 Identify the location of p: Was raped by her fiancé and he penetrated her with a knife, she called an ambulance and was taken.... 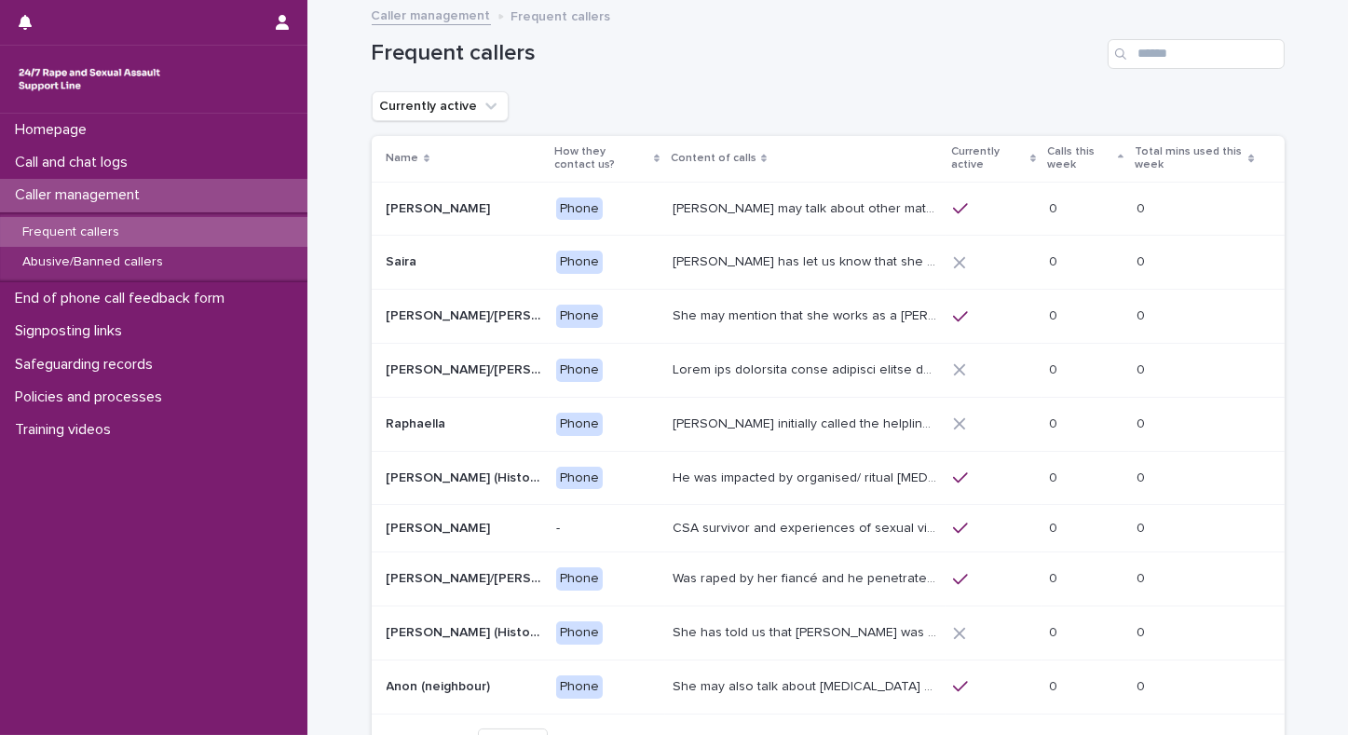
(807, 577).